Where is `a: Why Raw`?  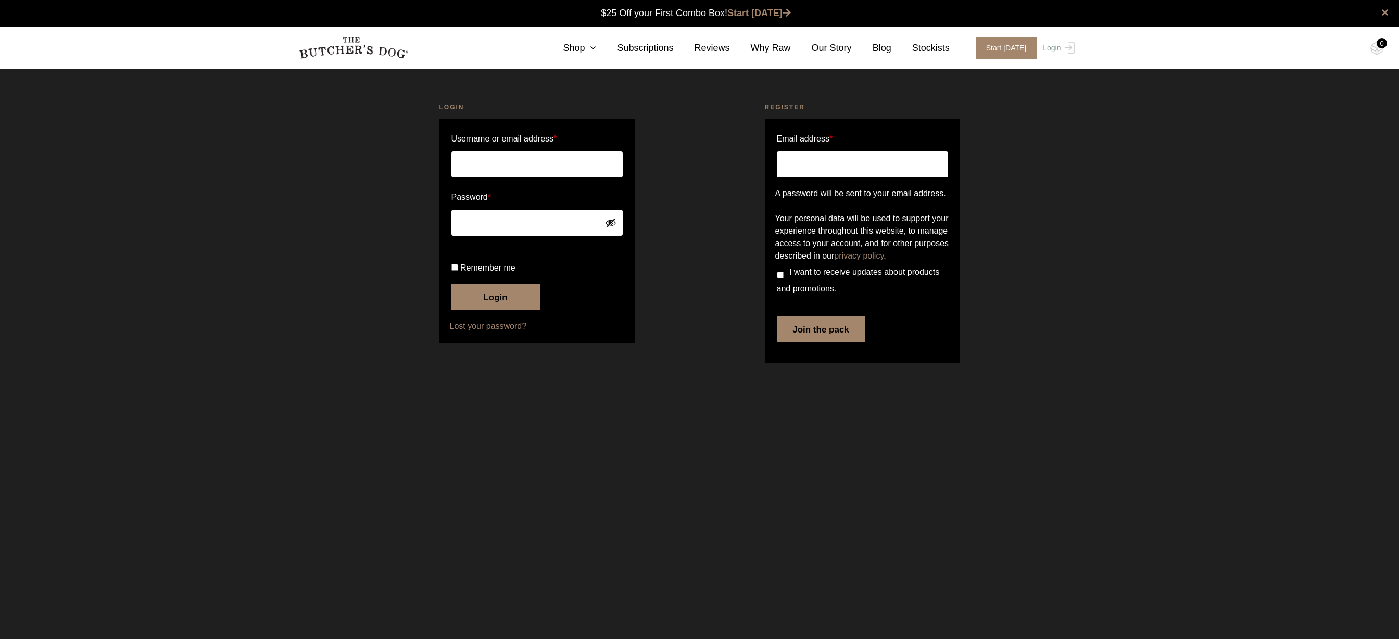 a: Why Raw is located at coordinates (760, 48).